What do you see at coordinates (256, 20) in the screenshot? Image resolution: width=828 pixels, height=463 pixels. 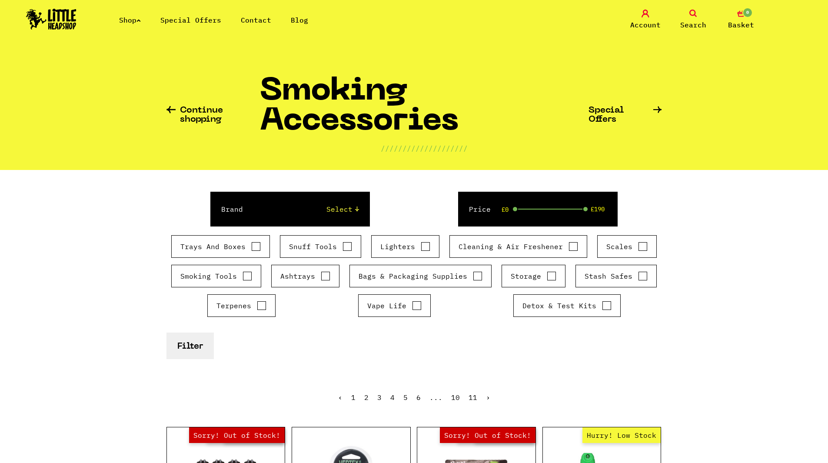 I see `a: Contact` at bounding box center [256, 20].